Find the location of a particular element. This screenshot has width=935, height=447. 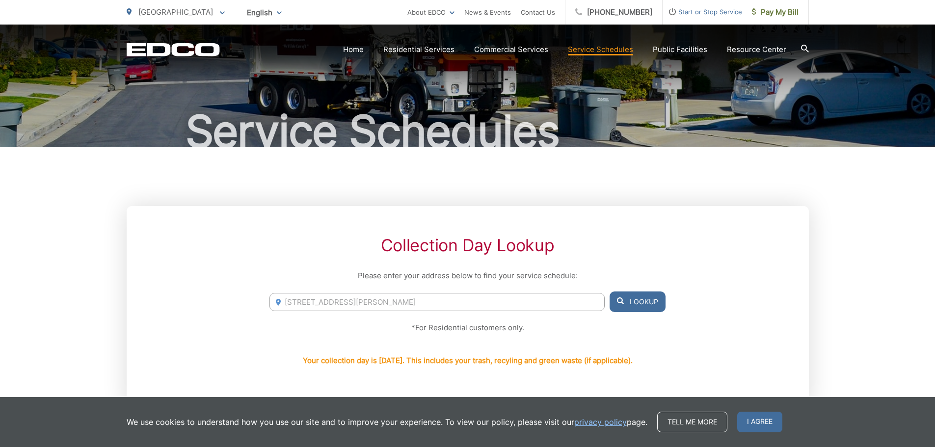

a: News & Events is located at coordinates (488, 12).